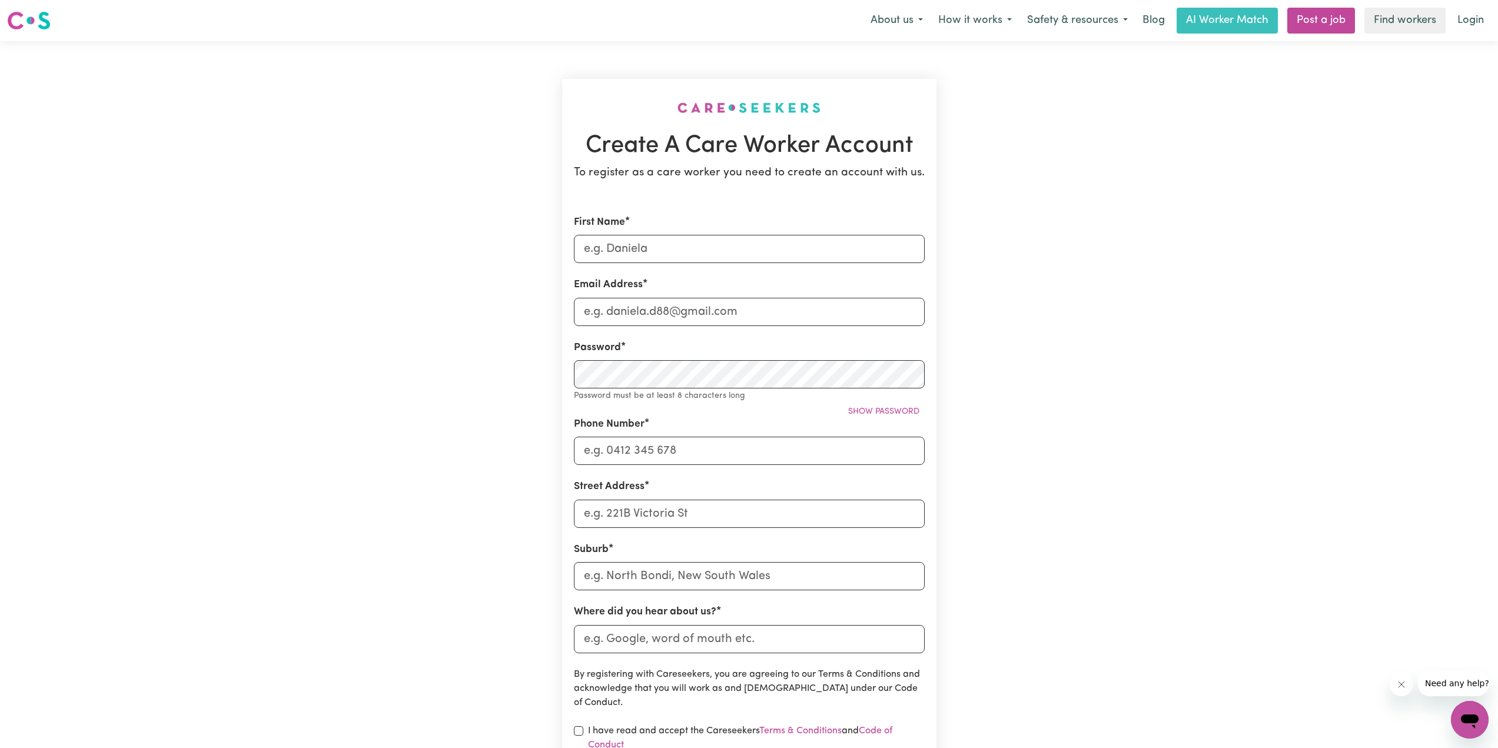 The image size is (1498, 748). What do you see at coordinates (609, 424) in the screenshot?
I see `label: Phone Number` at bounding box center [609, 424].